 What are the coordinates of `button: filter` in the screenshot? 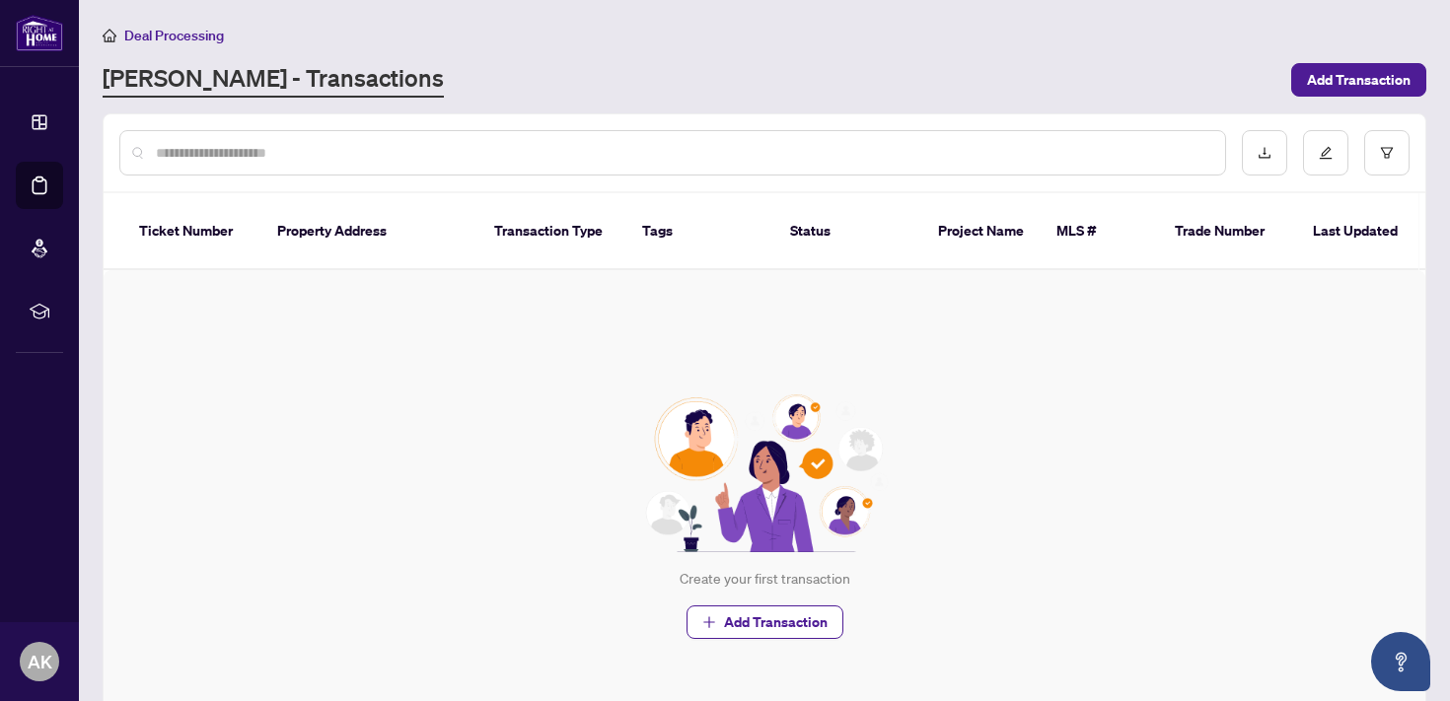 It's located at (1386, 153).